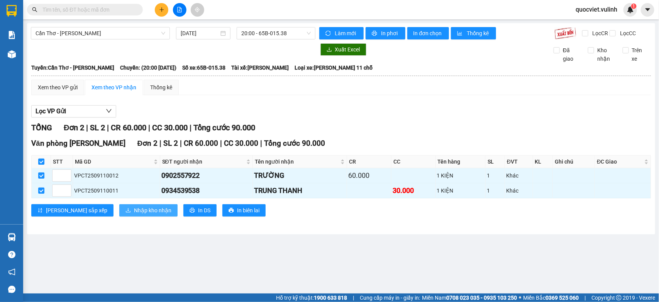 The height and width of the screenshot is (302, 659). Describe the element at coordinates (562, 297) in the screenshot. I see `strong: 0369 525 060` at that location.